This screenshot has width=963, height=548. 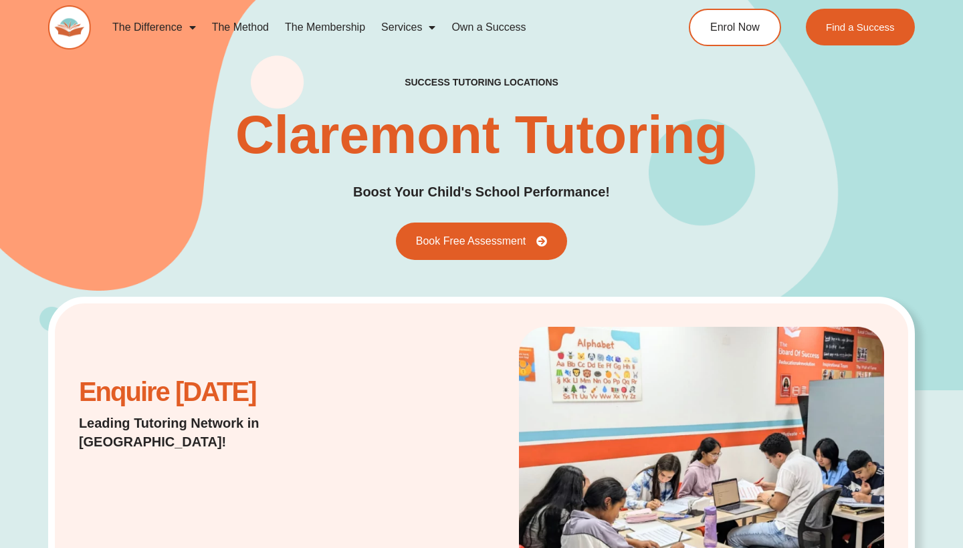 I want to click on h2: success tutoring locations, so click(x=481, y=82).